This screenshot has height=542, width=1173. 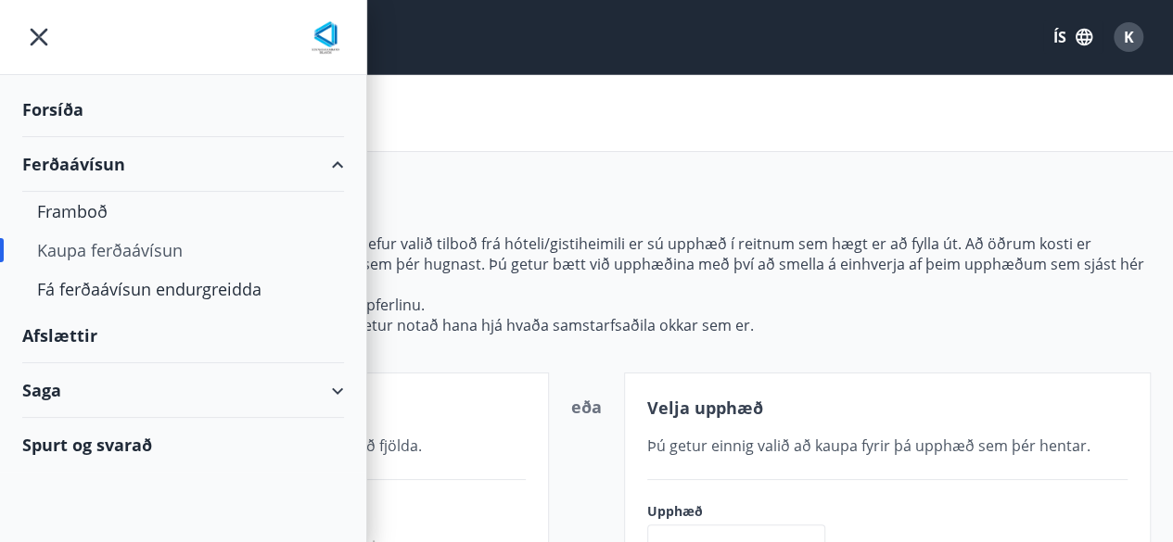 What do you see at coordinates (869, 446) in the screenshot?
I see `span: Þú getur einnig valið að kaupa fyrir þá upphæð sem þér hentar.` at bounding box center [869, 446].